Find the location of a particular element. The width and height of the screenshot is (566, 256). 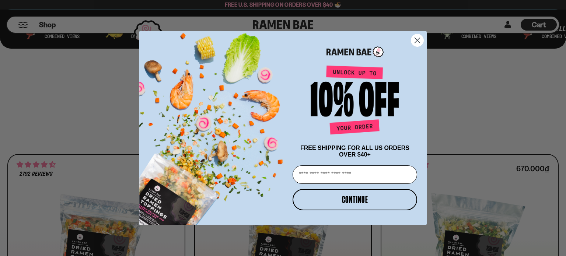

img: ce7035ce-2e49-461c-ae4b-8ade7372f32c.png is located at coordinates (215, 125).